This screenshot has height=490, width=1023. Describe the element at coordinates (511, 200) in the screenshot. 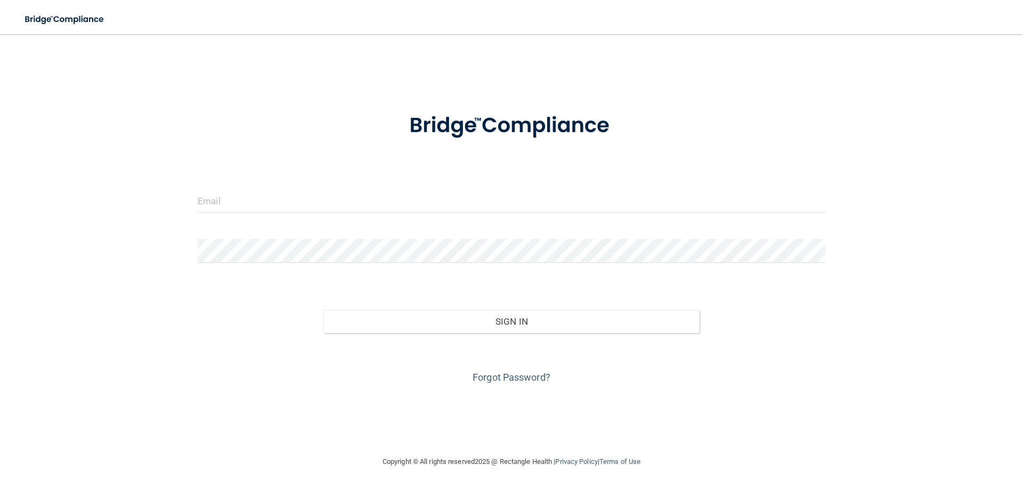

I see `input: Email` at that location.